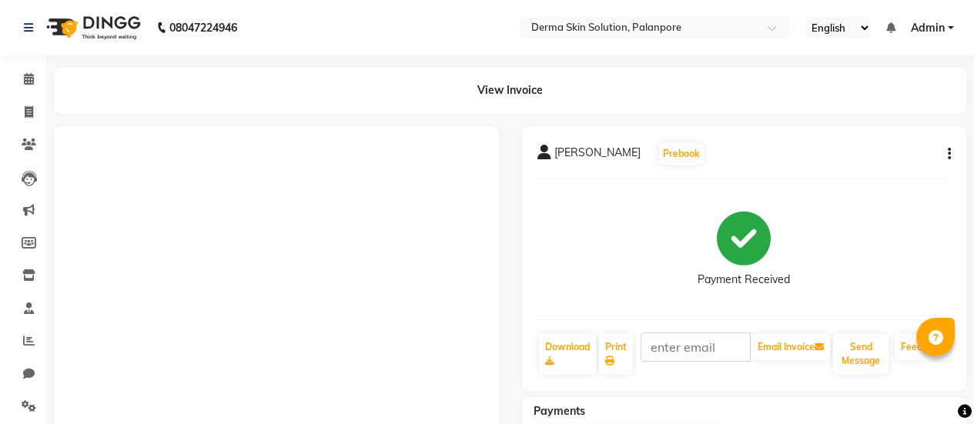 This screenshot has height=424, width=974. What do you see at coordinates (921, 347) in the screenshot?
I see `a: Feedback` at bounding box center [921, 347].